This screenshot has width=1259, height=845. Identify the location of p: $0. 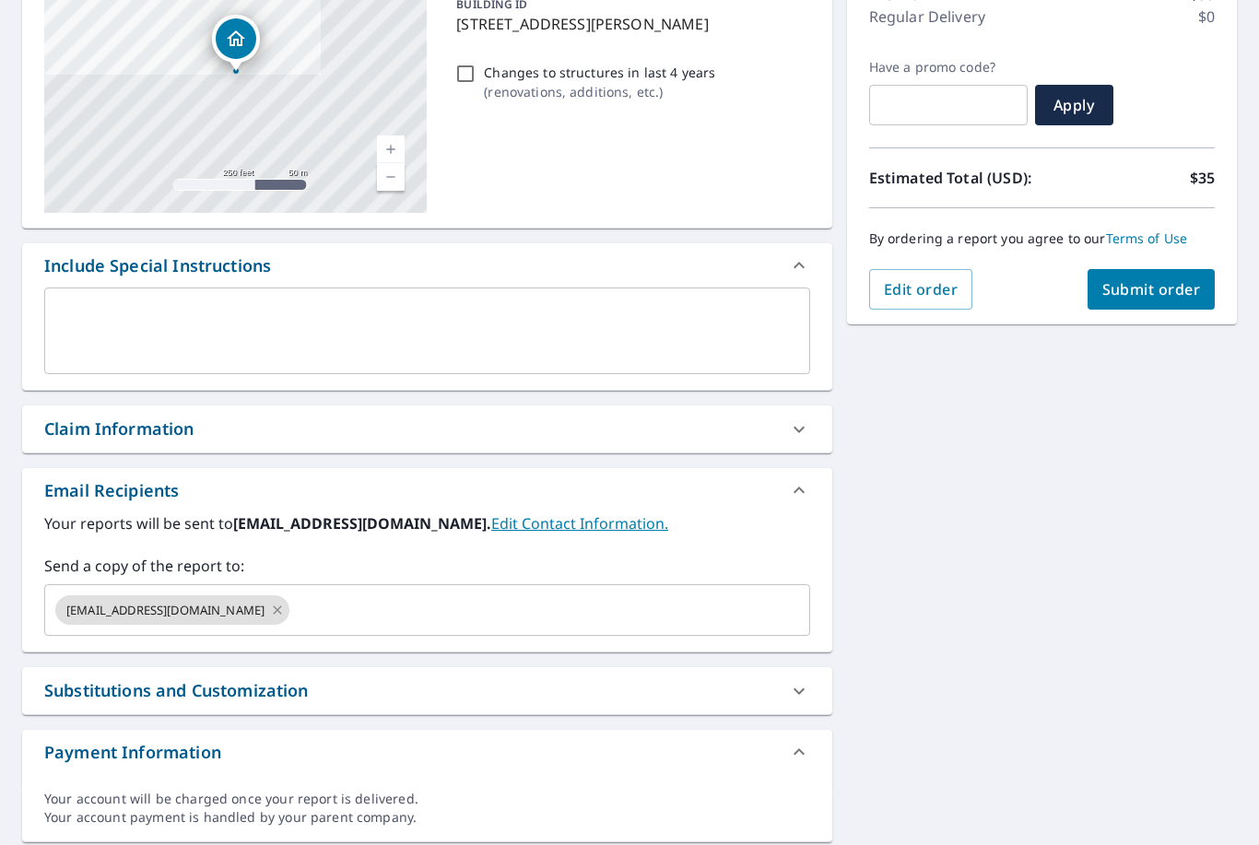
(1206, 17).